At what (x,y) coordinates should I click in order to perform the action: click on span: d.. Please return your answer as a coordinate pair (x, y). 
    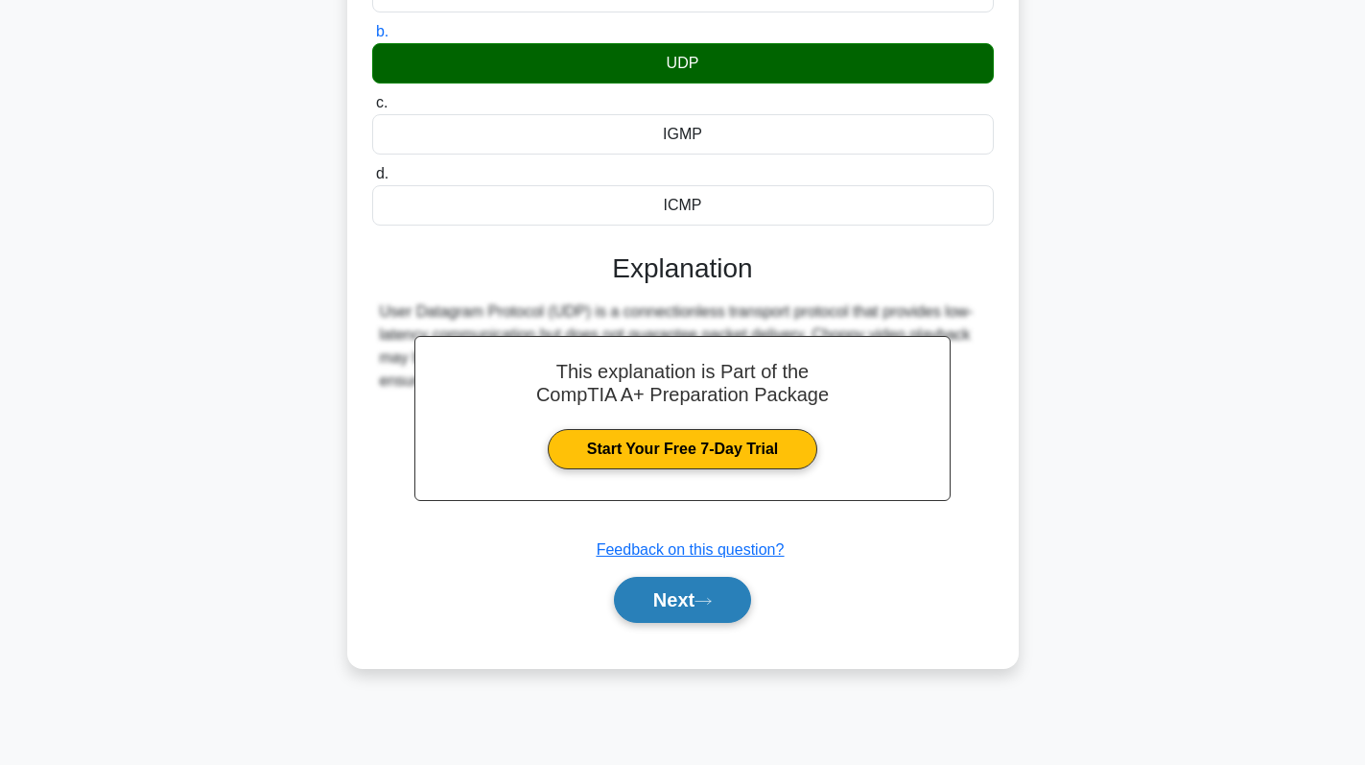
    Looking at the image, I should click on (382, 173).